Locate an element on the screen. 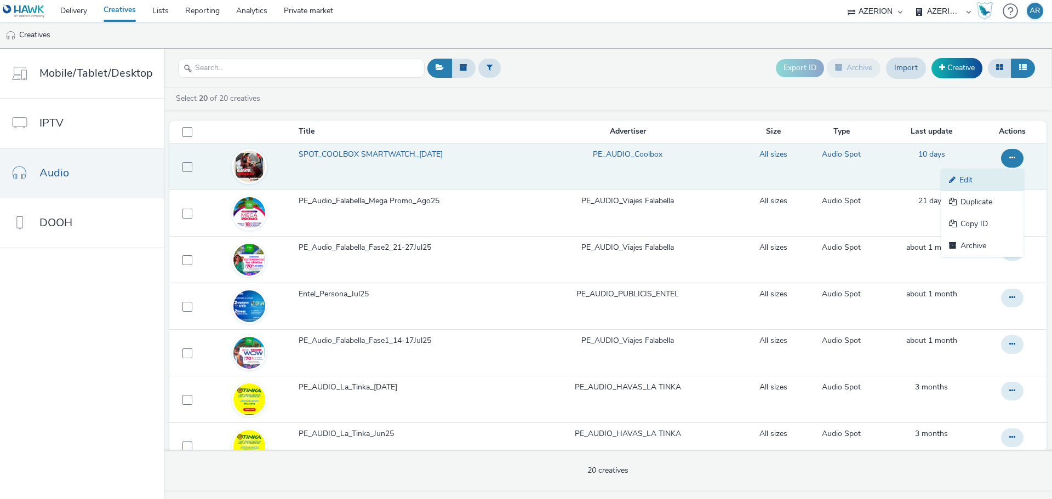 The height and width of the screenshot is (499, 1052). a: Select of 20 creatives is located at coordinates (220, 98).